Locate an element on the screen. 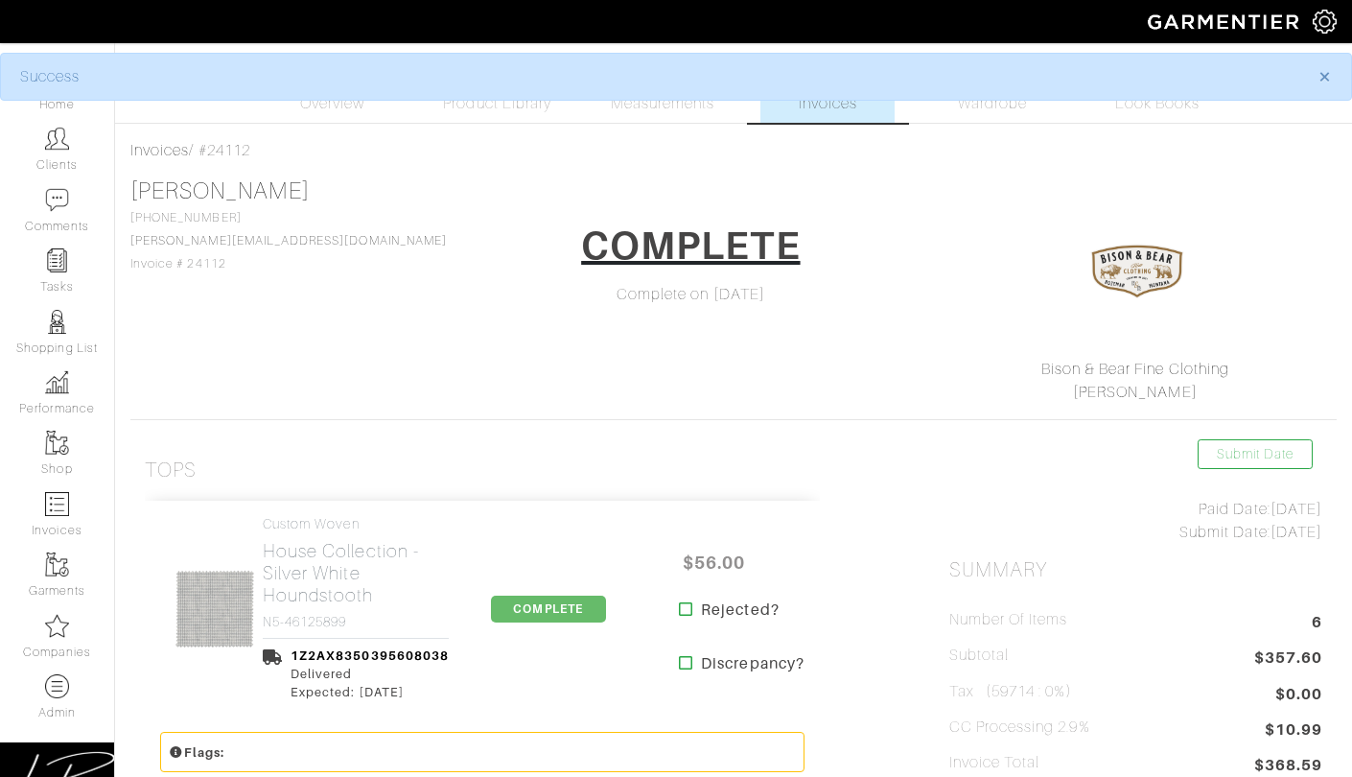 Image resolution: width=1352 pixels, height=777 pixels. strong: Rejected? is located at coordinates (739, 610).